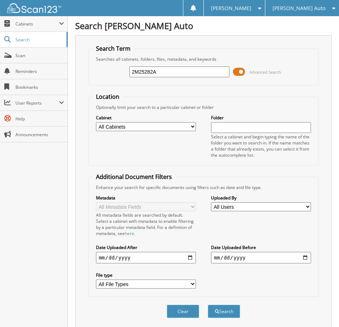 The image size is (339, 327). Describe the element at coordinates (261, 247) in the screenshot. I see `label: Date Uploaded Before` at that location.